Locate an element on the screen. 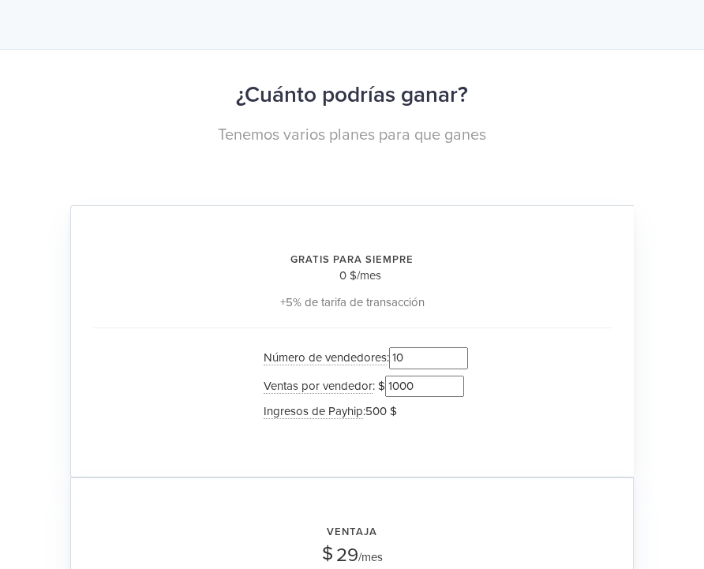  span: Ventas por vendedor is located at coordinates (318, 386).